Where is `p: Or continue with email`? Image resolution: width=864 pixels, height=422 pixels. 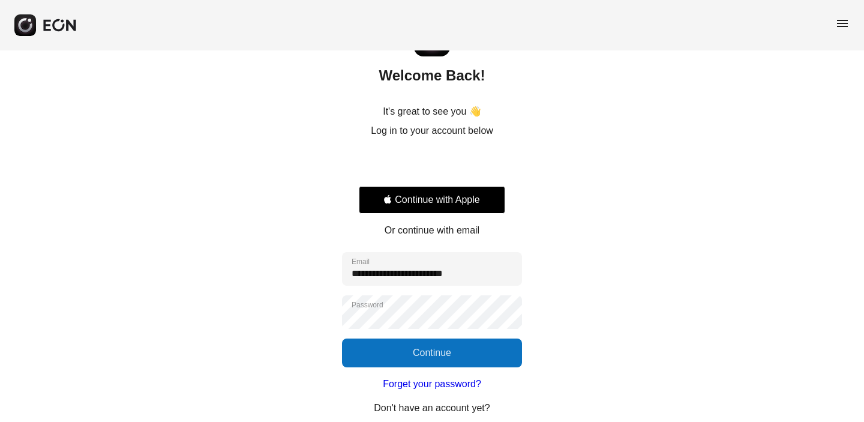
p: Or continue with email is located at coordinates (432, 230).